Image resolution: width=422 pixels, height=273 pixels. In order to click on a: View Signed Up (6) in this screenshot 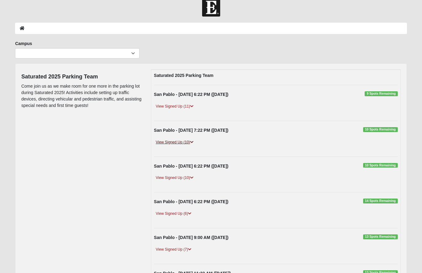, I will do `click(174, 214)`.